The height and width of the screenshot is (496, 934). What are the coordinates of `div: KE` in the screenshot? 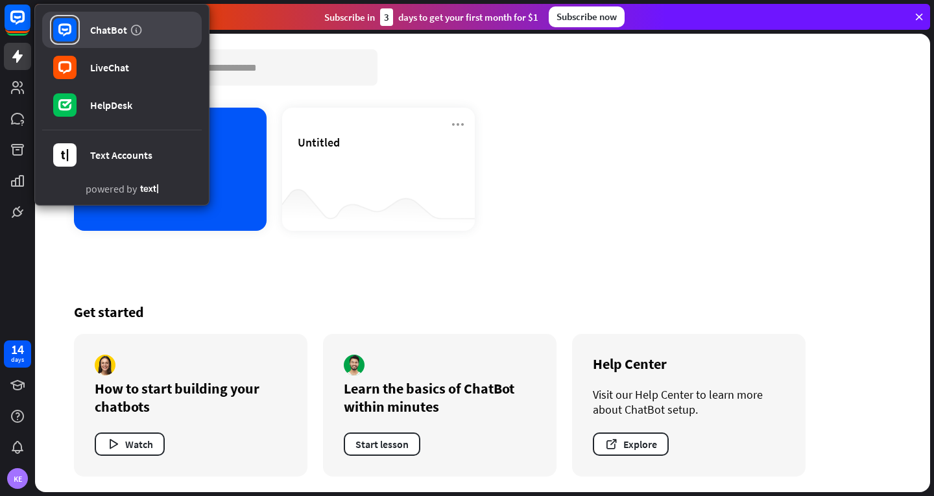 It's located at (18, 478).